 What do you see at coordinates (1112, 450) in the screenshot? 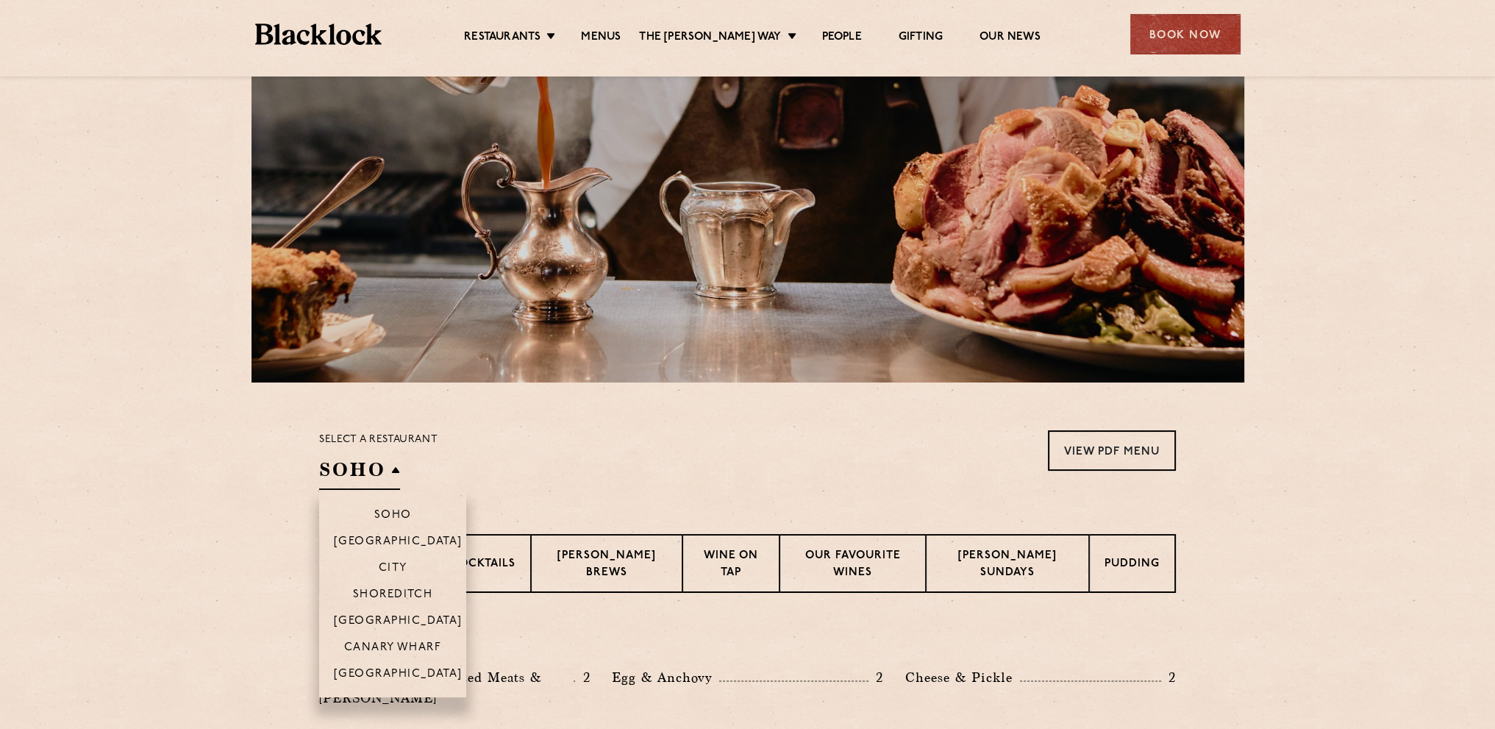
I see `a: View PDF Menu` at bounding box center [1112, 450].